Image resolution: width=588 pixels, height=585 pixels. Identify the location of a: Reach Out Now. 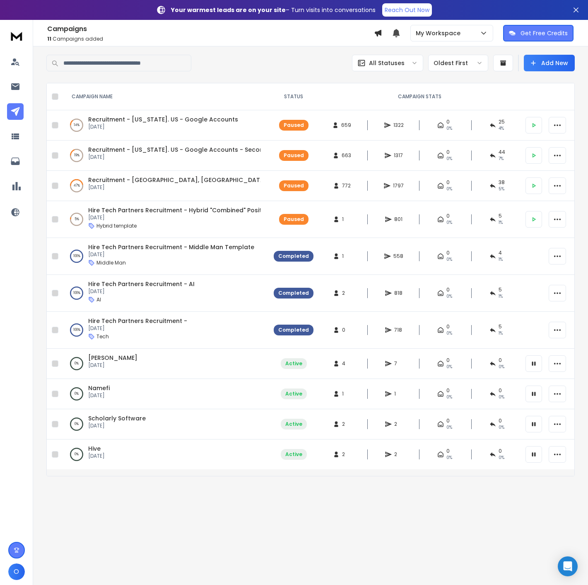
(407, 10).